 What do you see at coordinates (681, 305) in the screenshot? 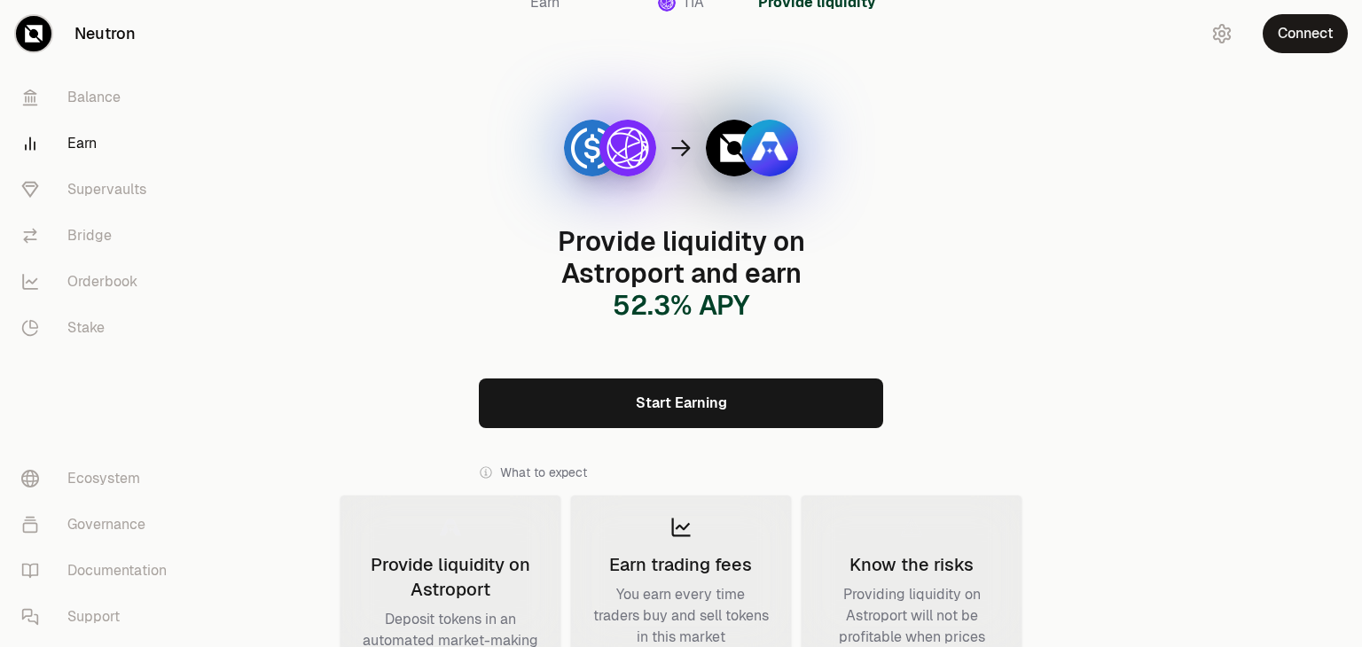
I see `span: 52.3 % APY` at bounding box center [681, 305].